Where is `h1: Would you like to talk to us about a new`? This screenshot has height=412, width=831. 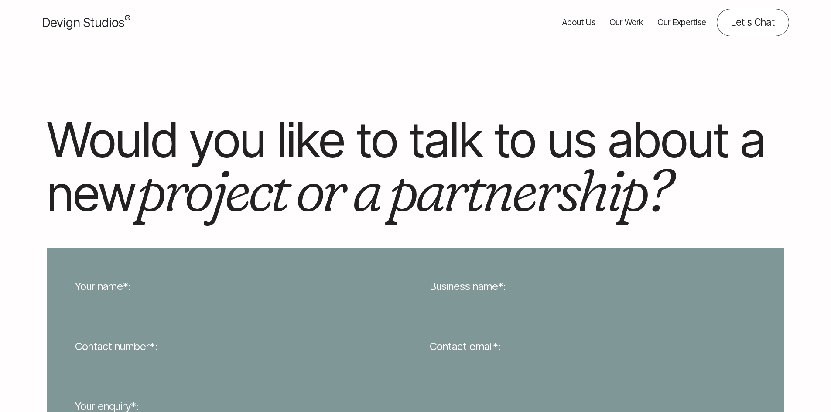 h1: Would you like to talk to us about a new is located at coordinates (415, 167).